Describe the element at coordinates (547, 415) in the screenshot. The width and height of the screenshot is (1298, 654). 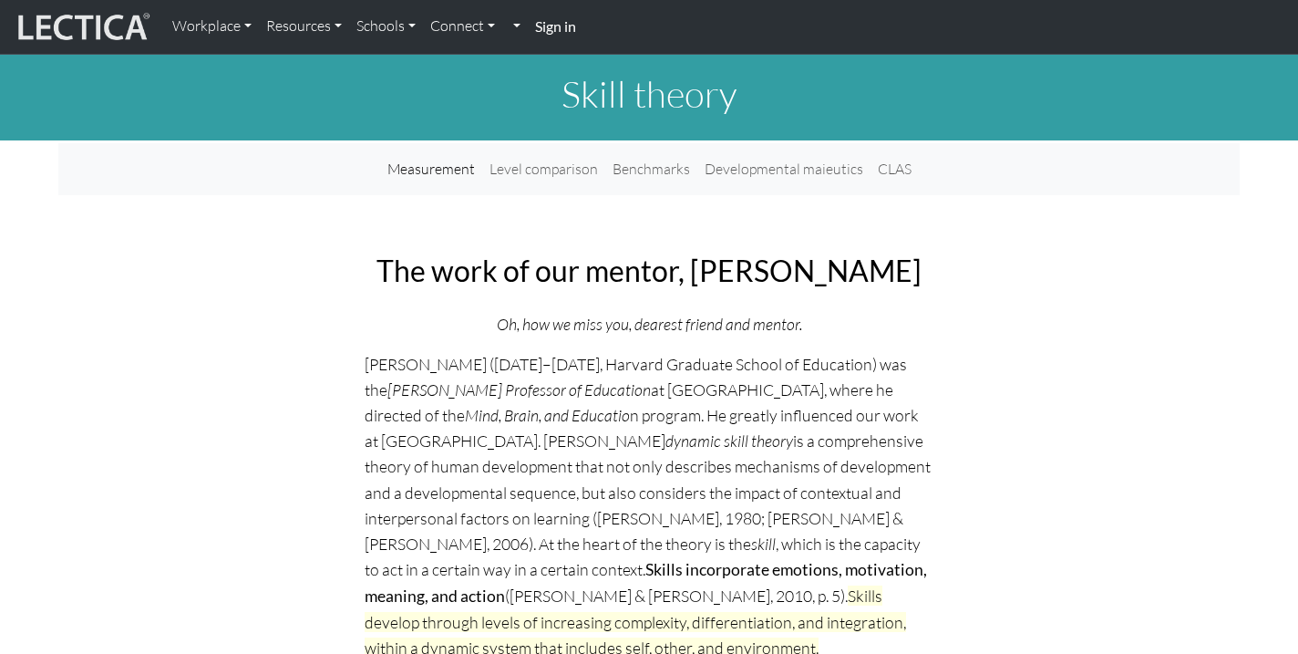
I see `i: Mind, Brain, and Educatio` at that location.